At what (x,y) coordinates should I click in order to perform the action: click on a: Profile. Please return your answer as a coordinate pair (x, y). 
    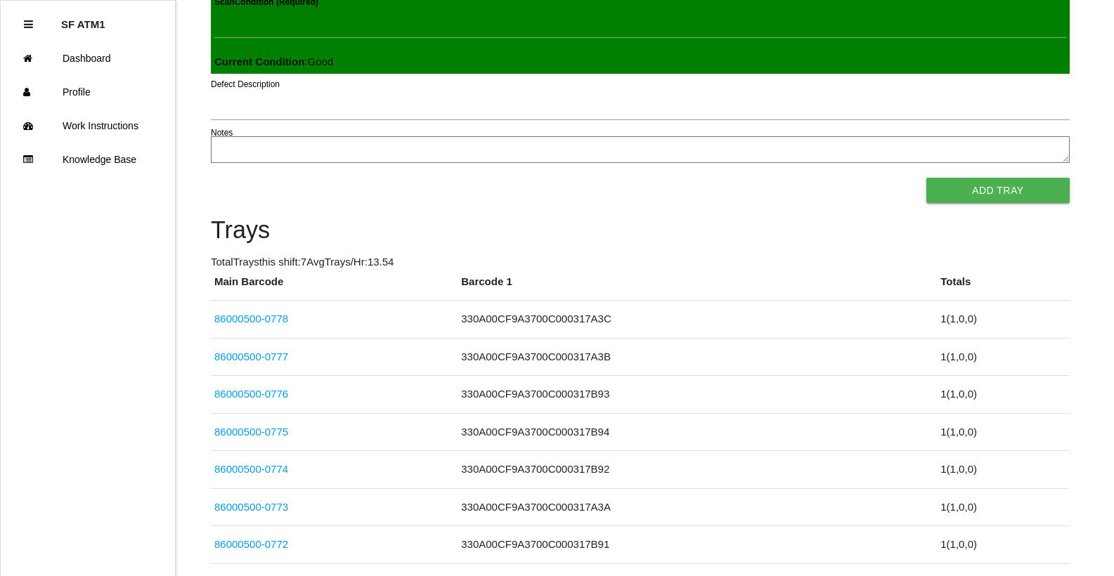
    Looking at the image, I should click on (88, 92).